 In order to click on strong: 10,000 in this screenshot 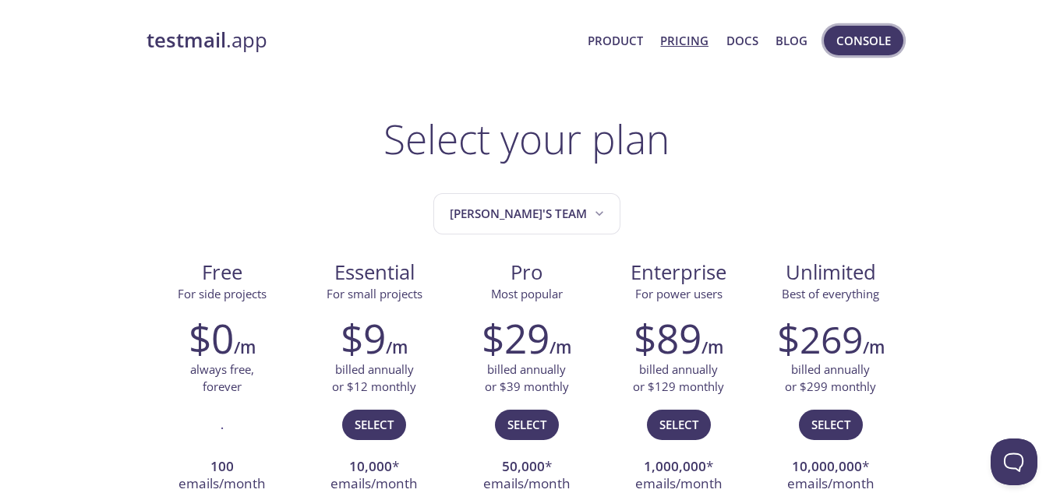, I will do `click(370, 466)`.